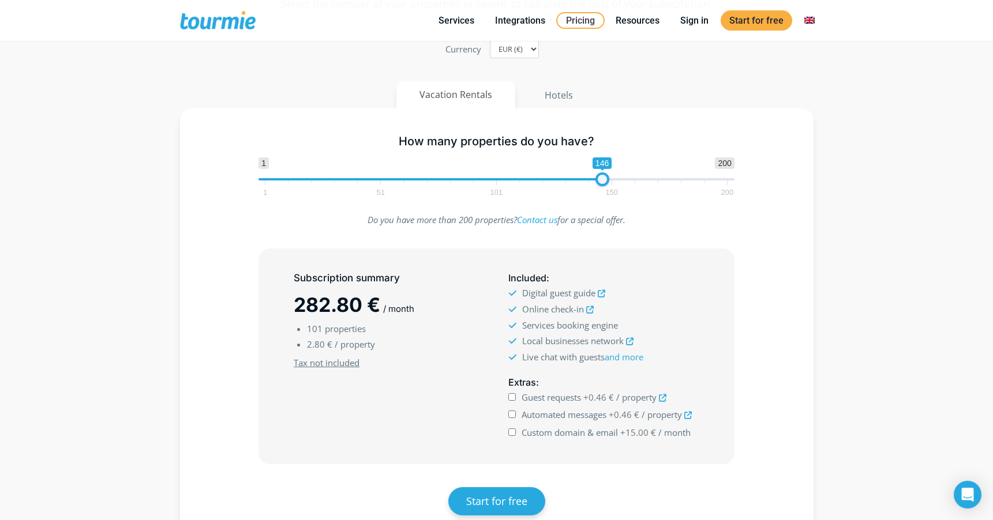 Image resolution: width=993 pixels, height=520 pixels. I want to click on span: 282.80 €, so click(337, 305).